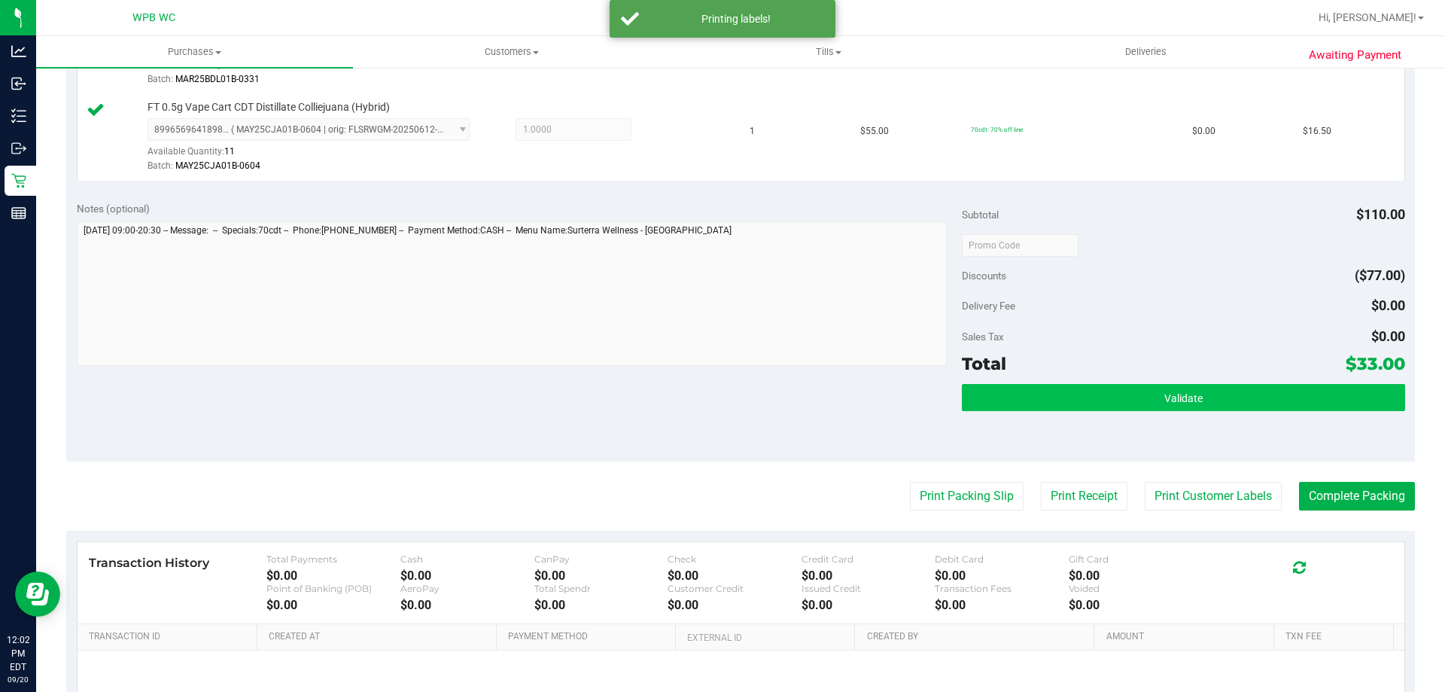 The image size is (1445, 692). Describe the element at coordinates (1084, 496) in the screenshot. I see `button: Print Receipt` at that location.